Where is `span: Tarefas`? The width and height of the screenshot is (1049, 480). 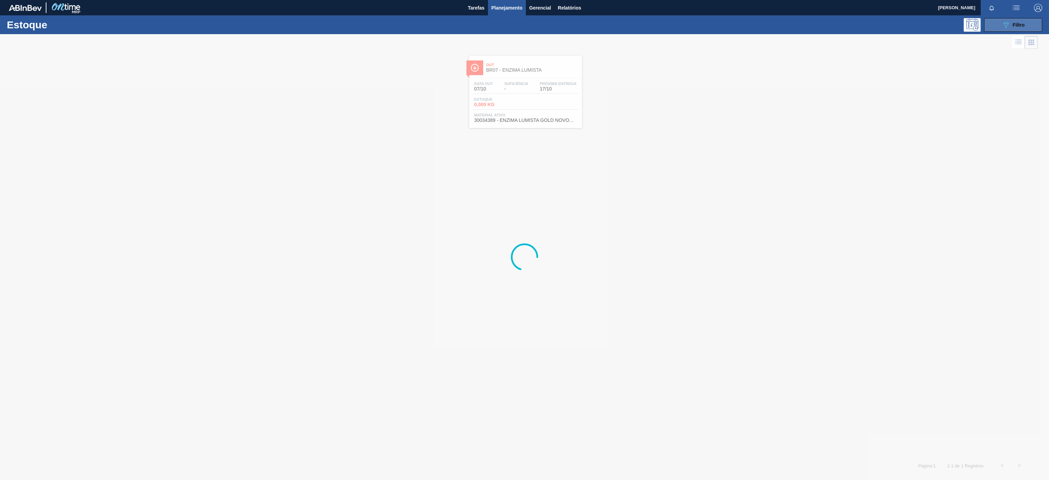 span: Tarefas is located at coordinates (476, 8).